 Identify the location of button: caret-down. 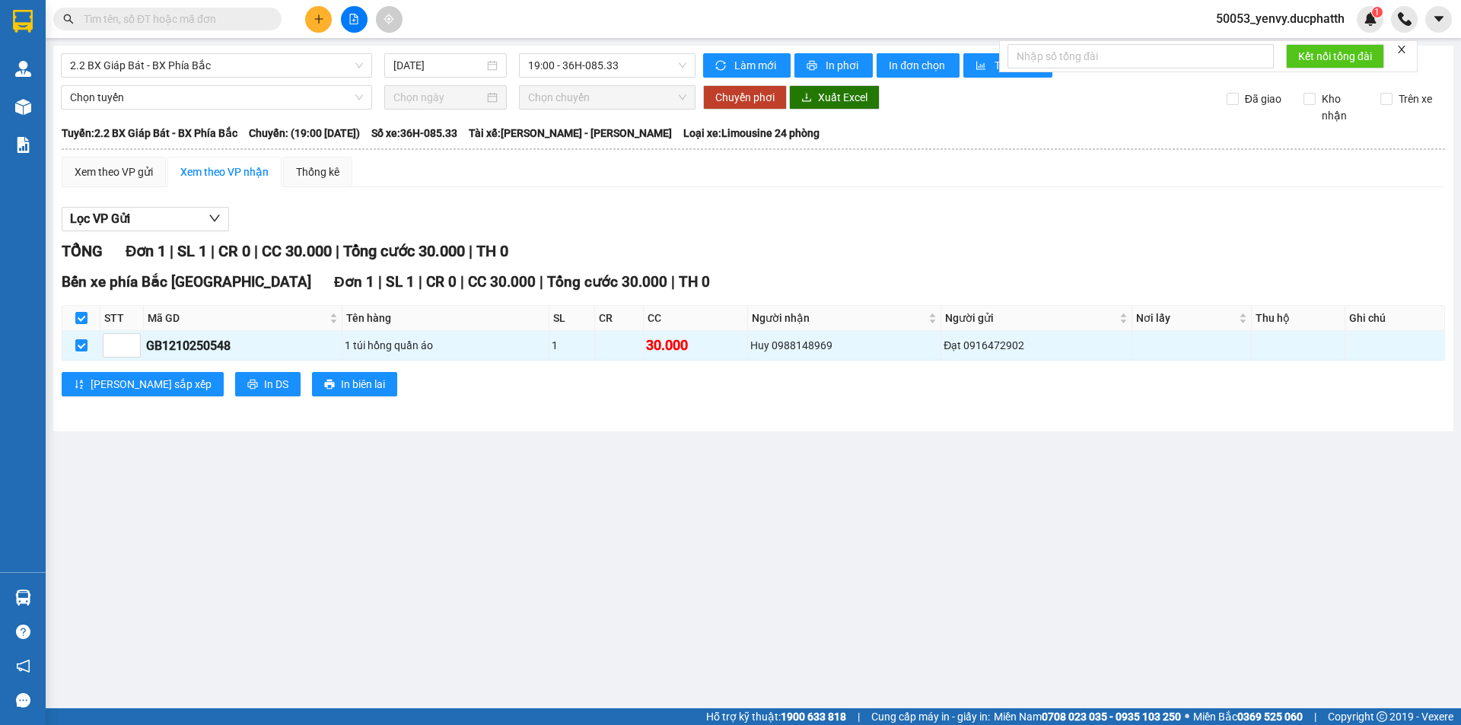
(1439, 19).